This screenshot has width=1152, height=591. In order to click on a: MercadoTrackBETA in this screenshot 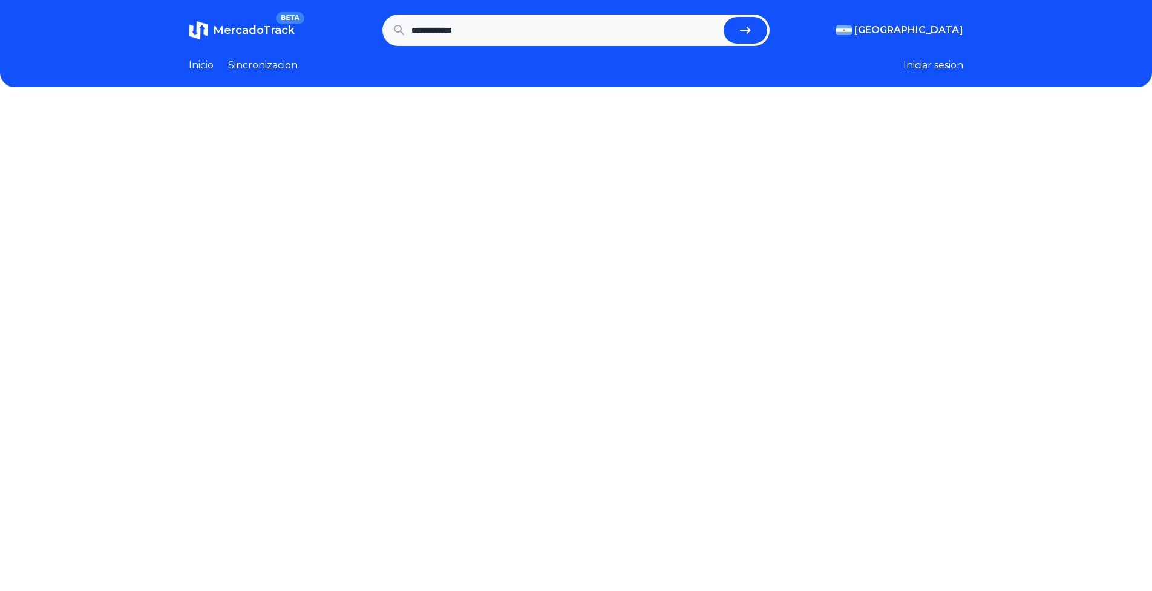, I will do `click(241, 30)`.